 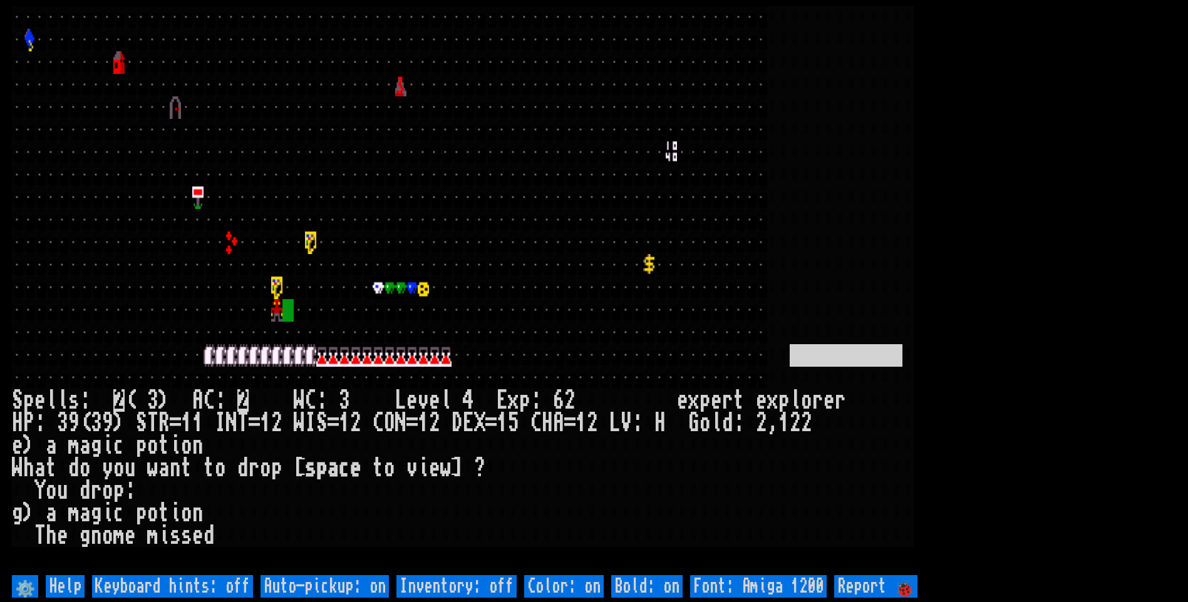 What do you see at coordinates (875, 587) in the screenshot?
I see `input: Report 🐞` at bounding box center [875, 587].